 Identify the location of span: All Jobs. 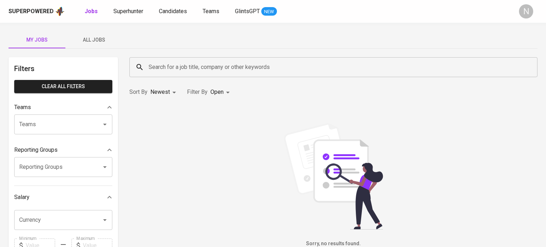
(94, 40).